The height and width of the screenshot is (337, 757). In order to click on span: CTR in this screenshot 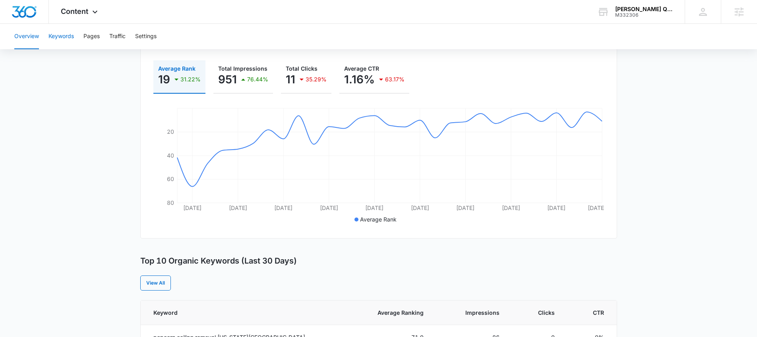, I will do `click(594, 313)`.